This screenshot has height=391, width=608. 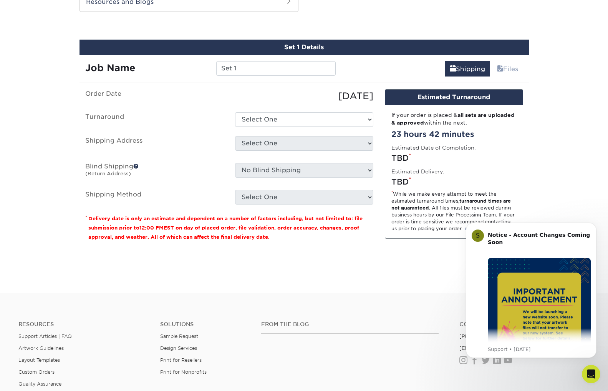 I want to click on a: Quality Assurance, so click(x=40, y=383).